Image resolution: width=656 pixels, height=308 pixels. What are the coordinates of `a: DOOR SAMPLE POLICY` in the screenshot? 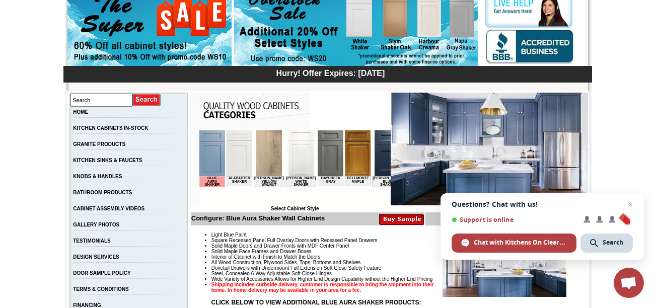 It's located at (102, 273).